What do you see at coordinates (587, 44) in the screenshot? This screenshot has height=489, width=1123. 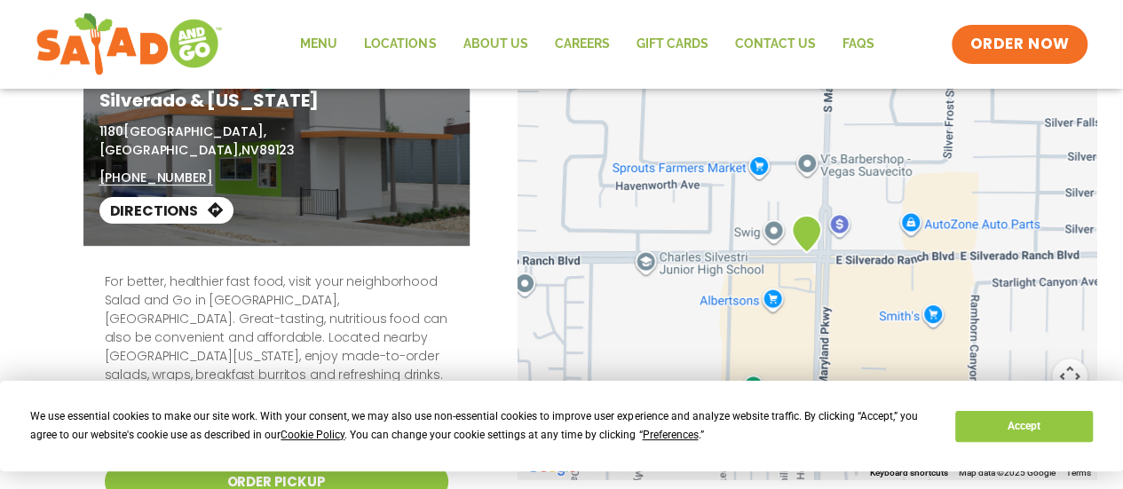 I see `nav: Menu` at bounding box center [587, 44].